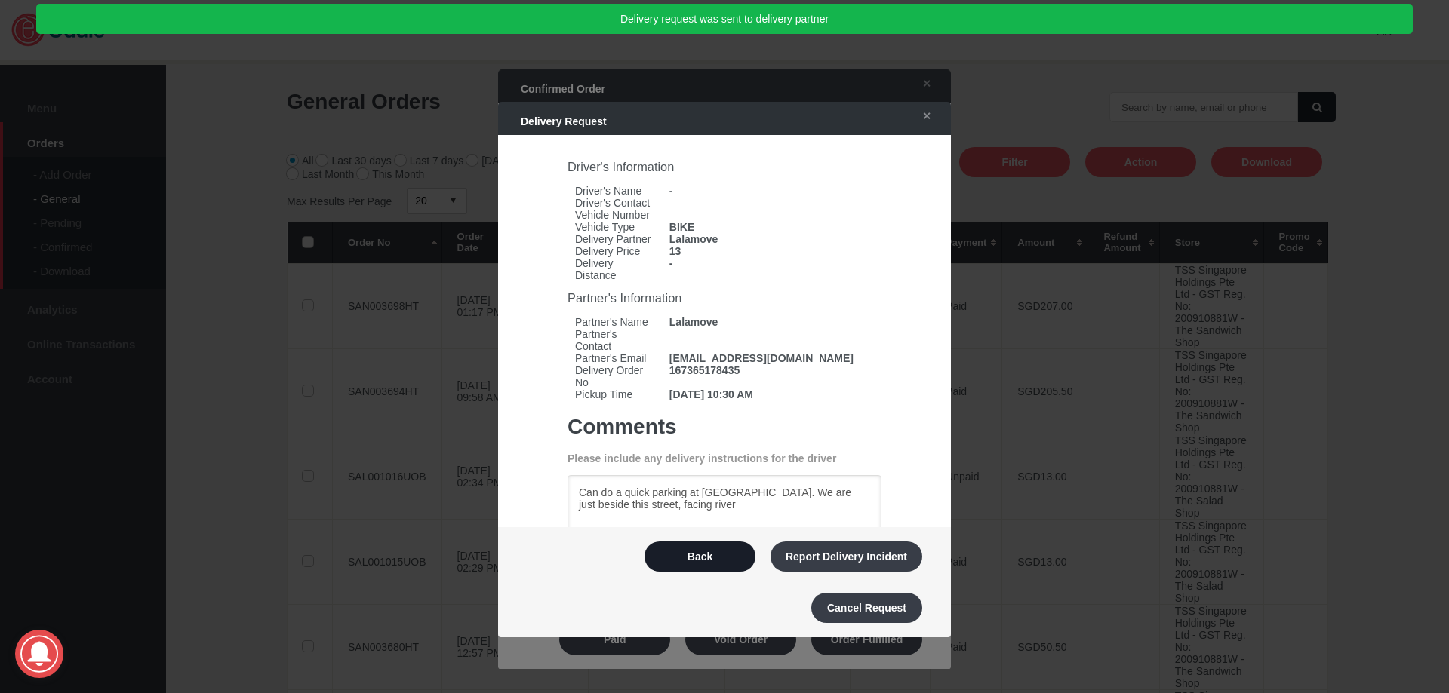 Image resolution: width=1449 pixels, height=693 pixels. Describe the element at coordinates (614, 395) in the screenshot. I see `strong: Pickup Time` at that location.